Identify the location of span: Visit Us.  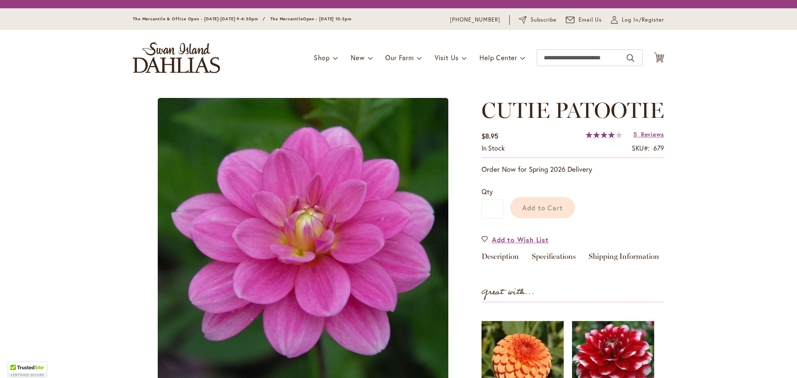
(447, 57).